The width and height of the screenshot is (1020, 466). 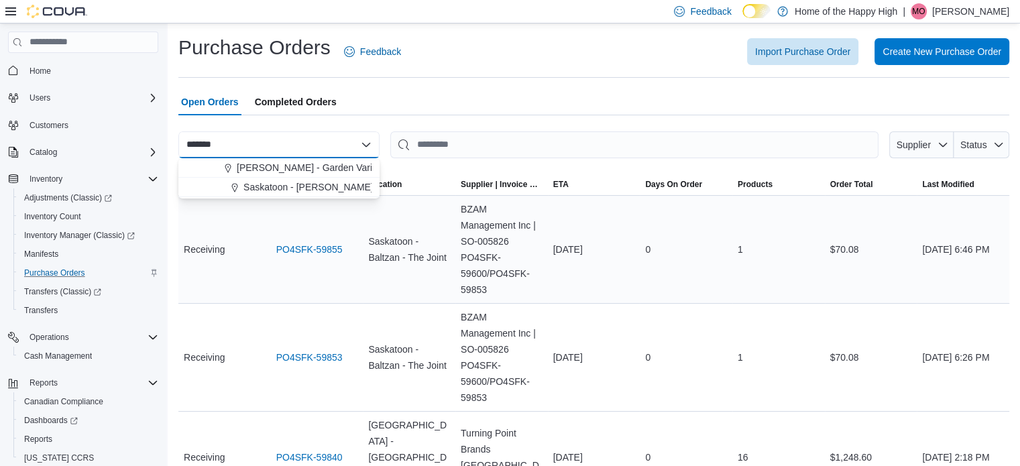 I want to click on div: Location, so click(x=385, y=184).